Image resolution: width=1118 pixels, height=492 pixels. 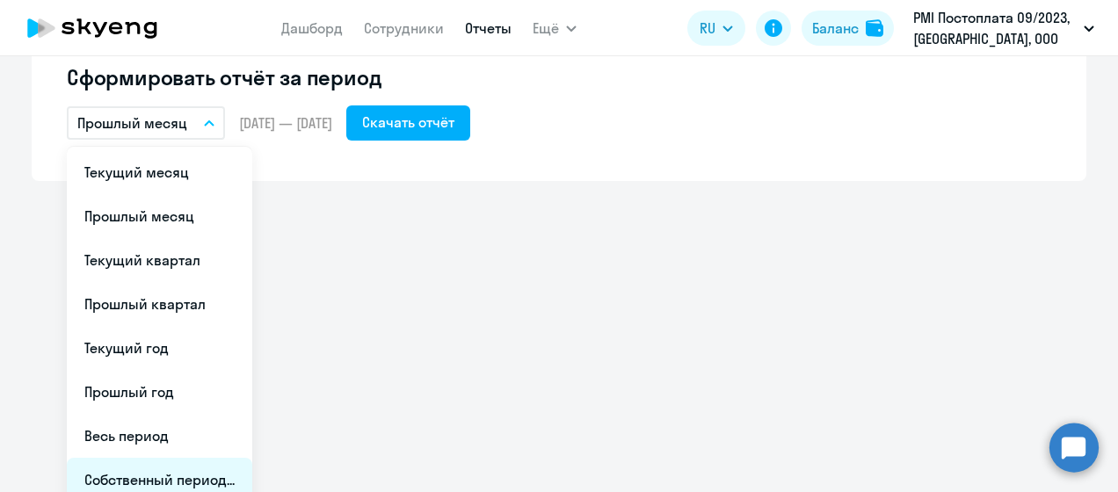 What do you see at coordinates (716, 28) in the screenshot?
I see `button: RU` at bounding box center [716, 28].